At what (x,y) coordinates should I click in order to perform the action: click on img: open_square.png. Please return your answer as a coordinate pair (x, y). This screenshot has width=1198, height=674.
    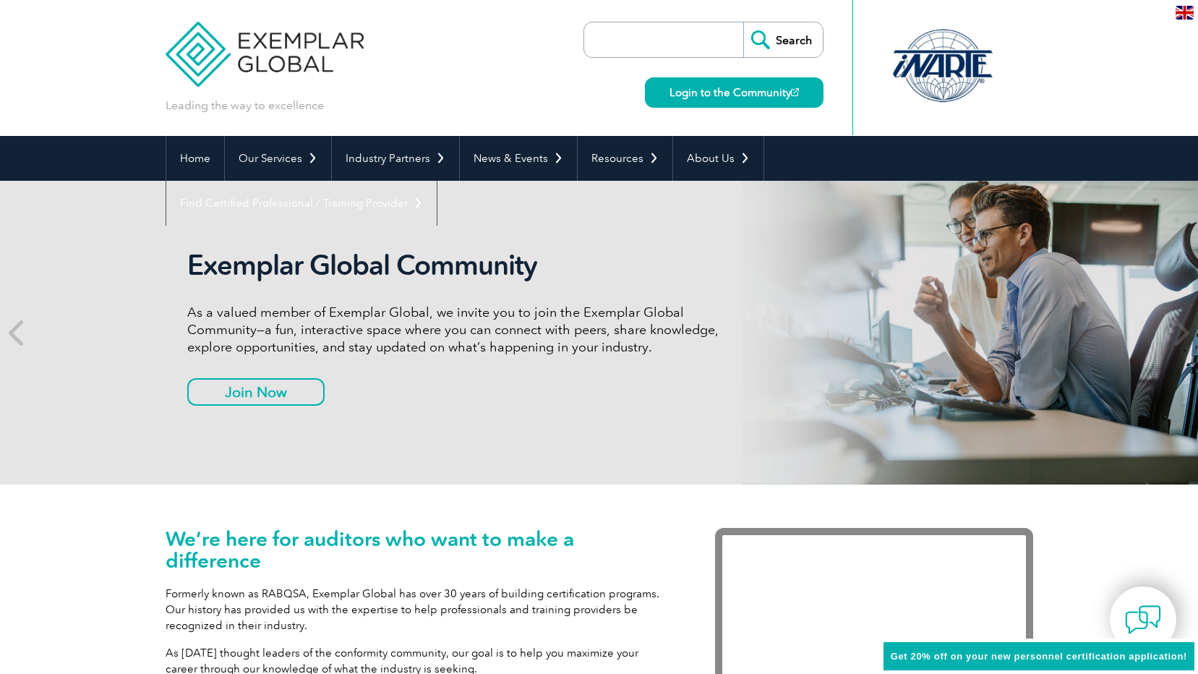
    Looking at the image, I should click on (795, 92).